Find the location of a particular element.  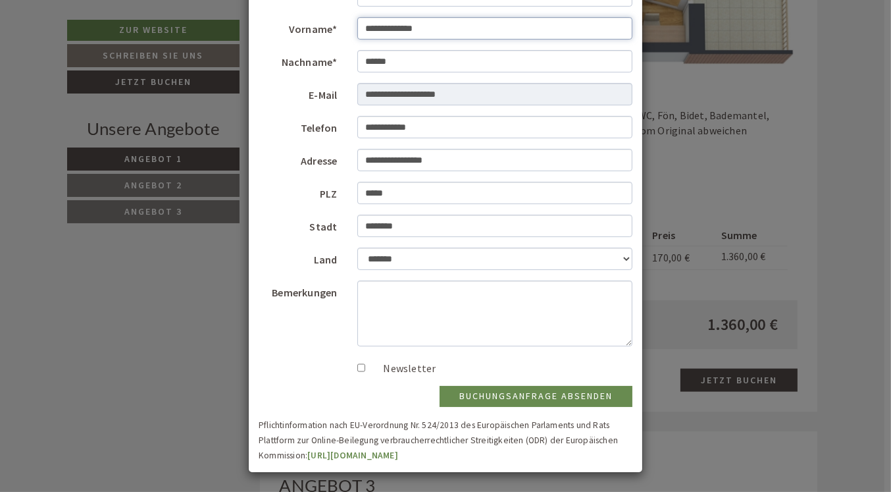

label: Nachname* is located at coordinates (298, 60).